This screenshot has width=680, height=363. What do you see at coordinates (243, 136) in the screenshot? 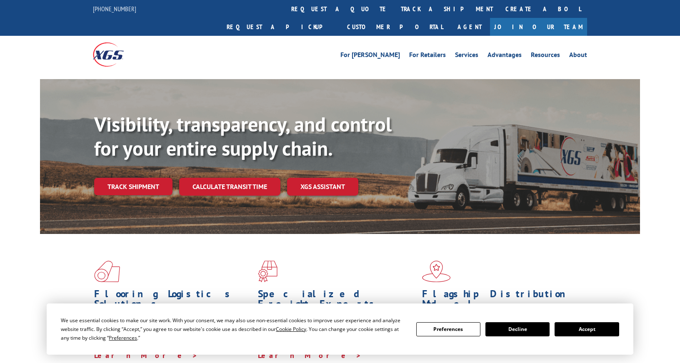
I see `b: Visibility, transparency, and control for your entire supply chain.` at bounding box center [243, 136].